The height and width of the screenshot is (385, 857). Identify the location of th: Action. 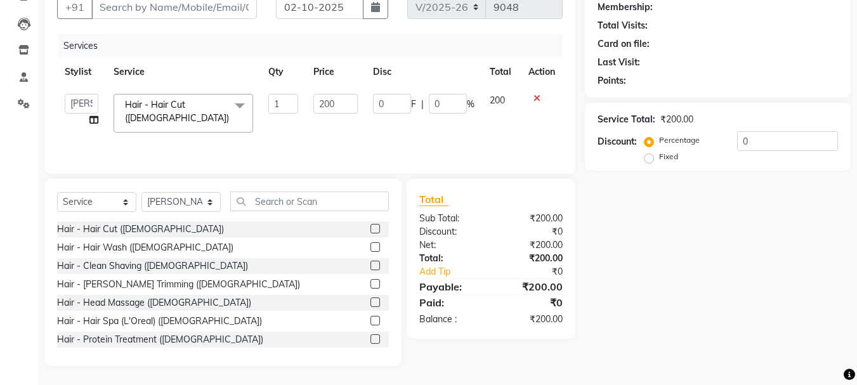
(542, 72).